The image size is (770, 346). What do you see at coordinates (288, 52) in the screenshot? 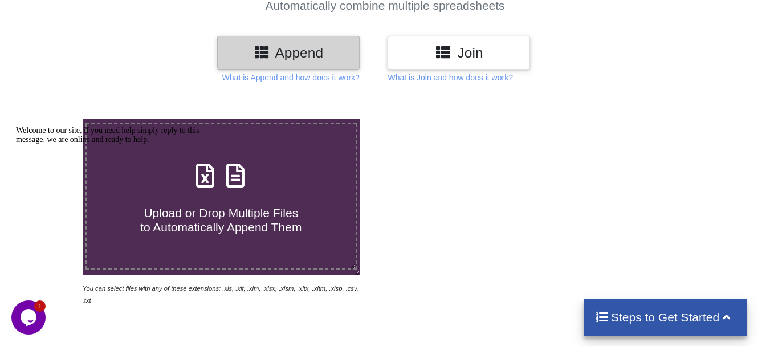
I see `h3: Append` at bounding box center [288, 52].